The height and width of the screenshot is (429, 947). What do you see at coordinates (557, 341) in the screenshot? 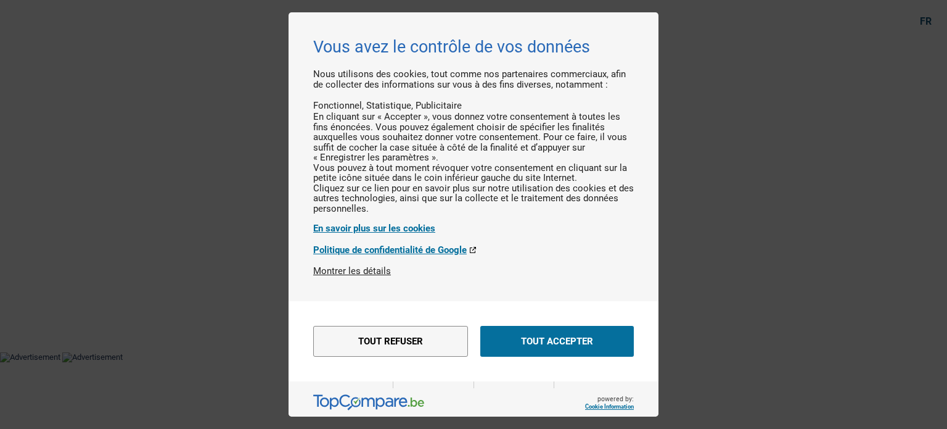
I see `button: Tout accepter` at bounding box center [557, 341].